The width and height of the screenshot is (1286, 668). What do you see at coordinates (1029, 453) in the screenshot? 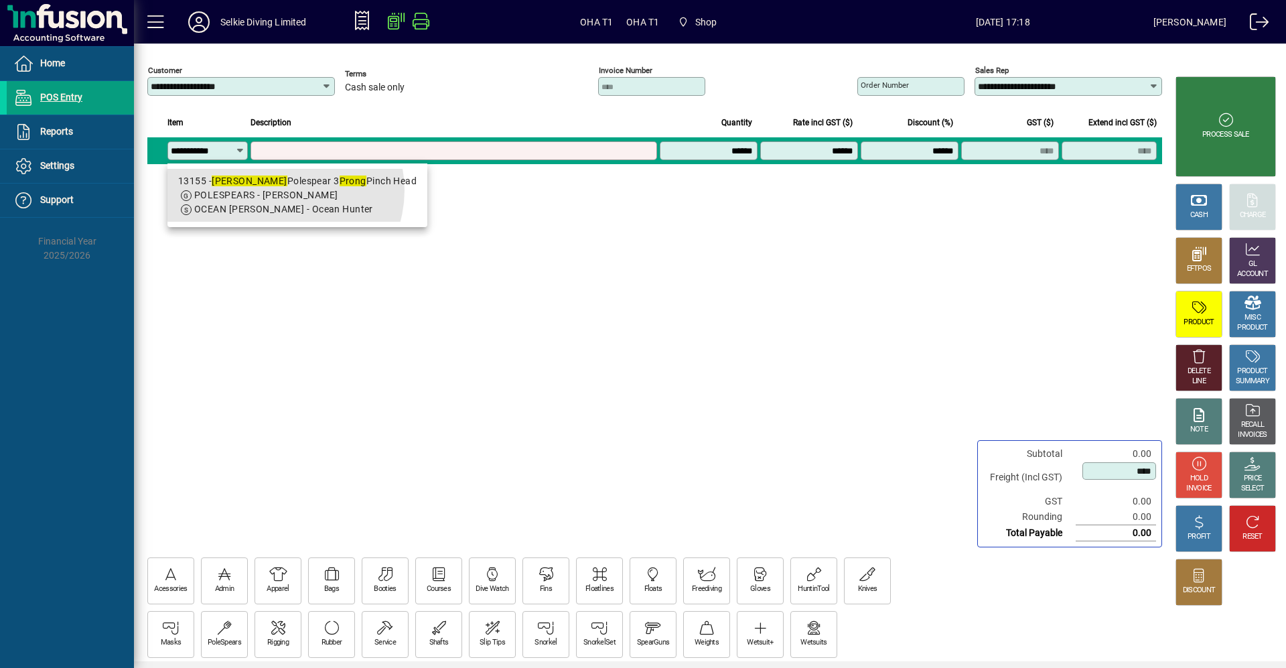
I see `td: Subtotal` at bounding box center [1029, 453].